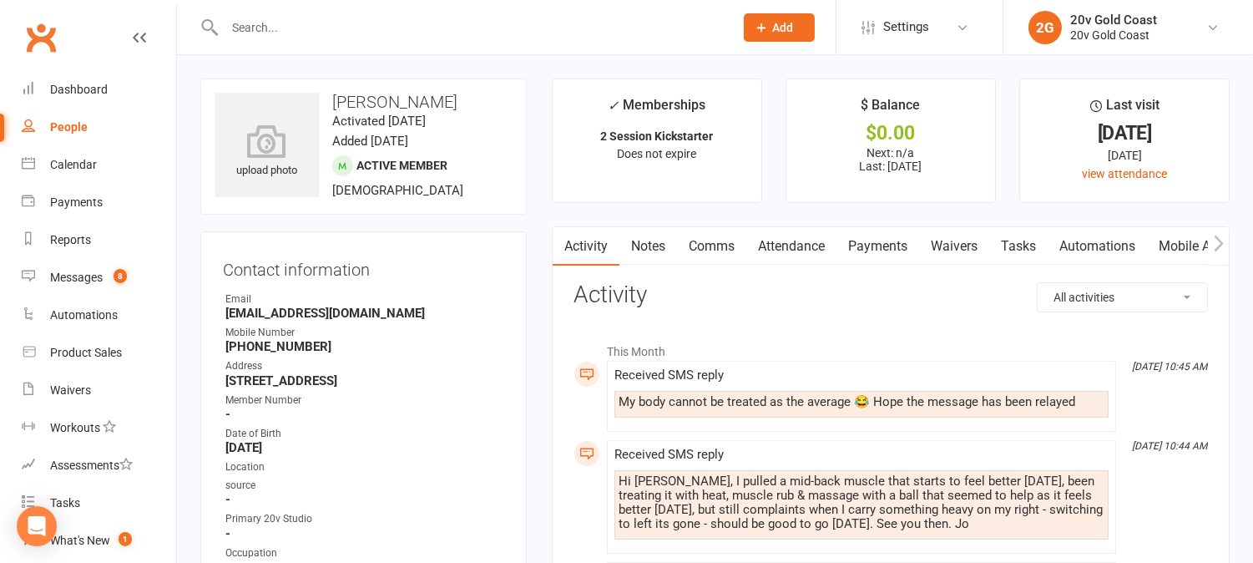  Describe the element at coordinates (891, 133) in the screenshot. I see `div: $0.00` at that location.